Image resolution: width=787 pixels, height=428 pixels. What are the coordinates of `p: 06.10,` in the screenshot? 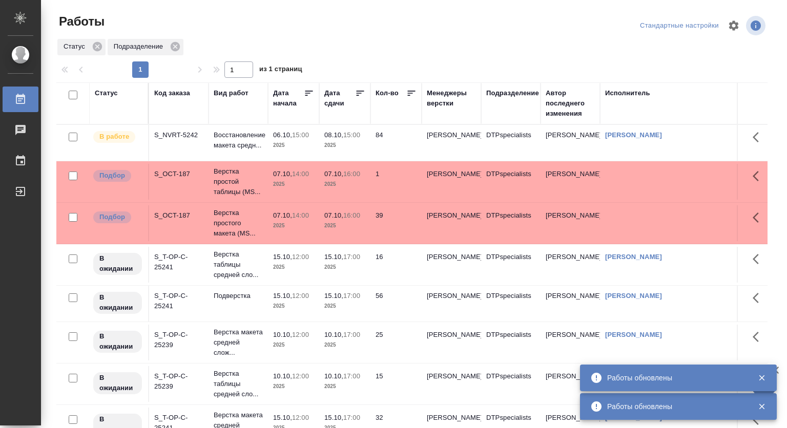 It's located at (282, 135).